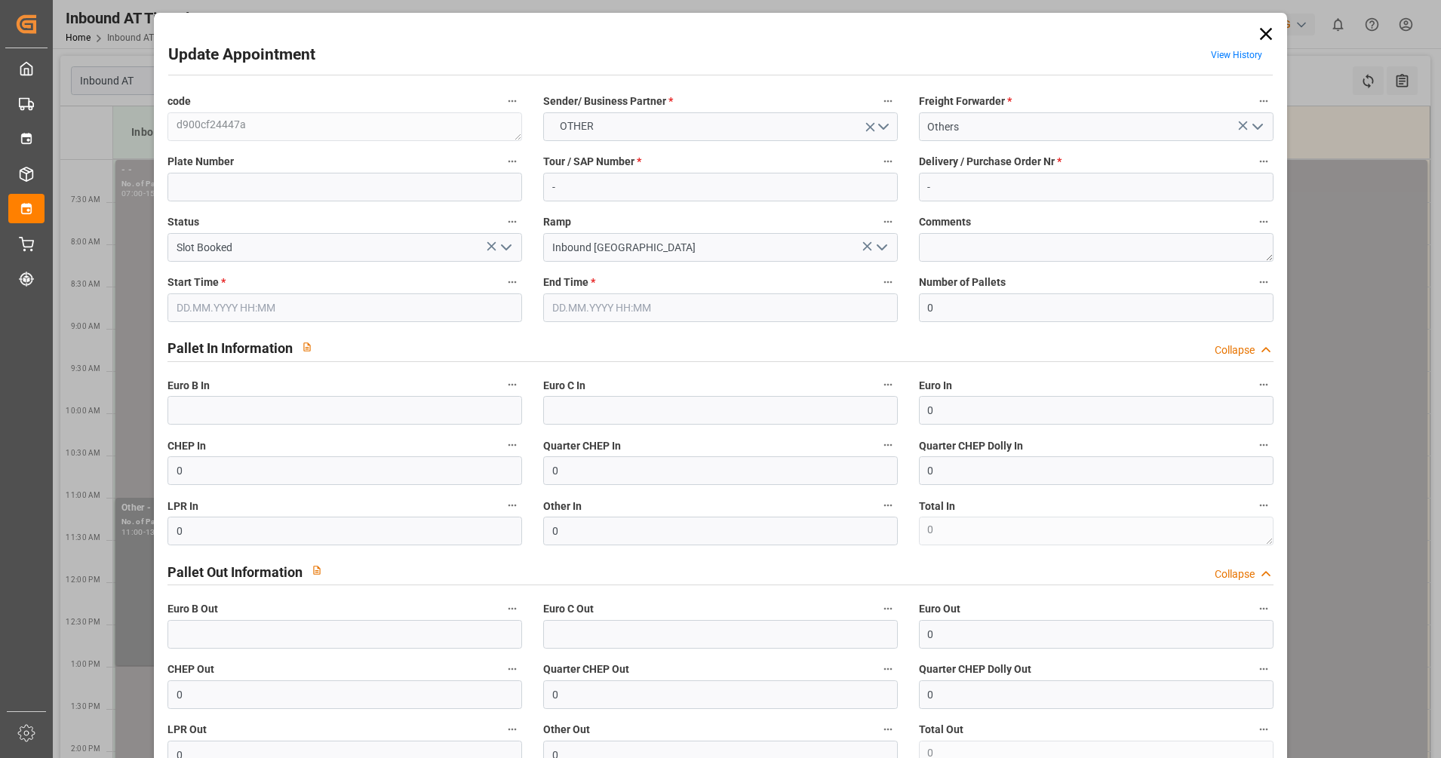 The height and width of the screenshot is (758, 1441). What do you see at coordinates (183, 222) in the screenshot?
I see `span: Status` at bounding box center [183, 222].